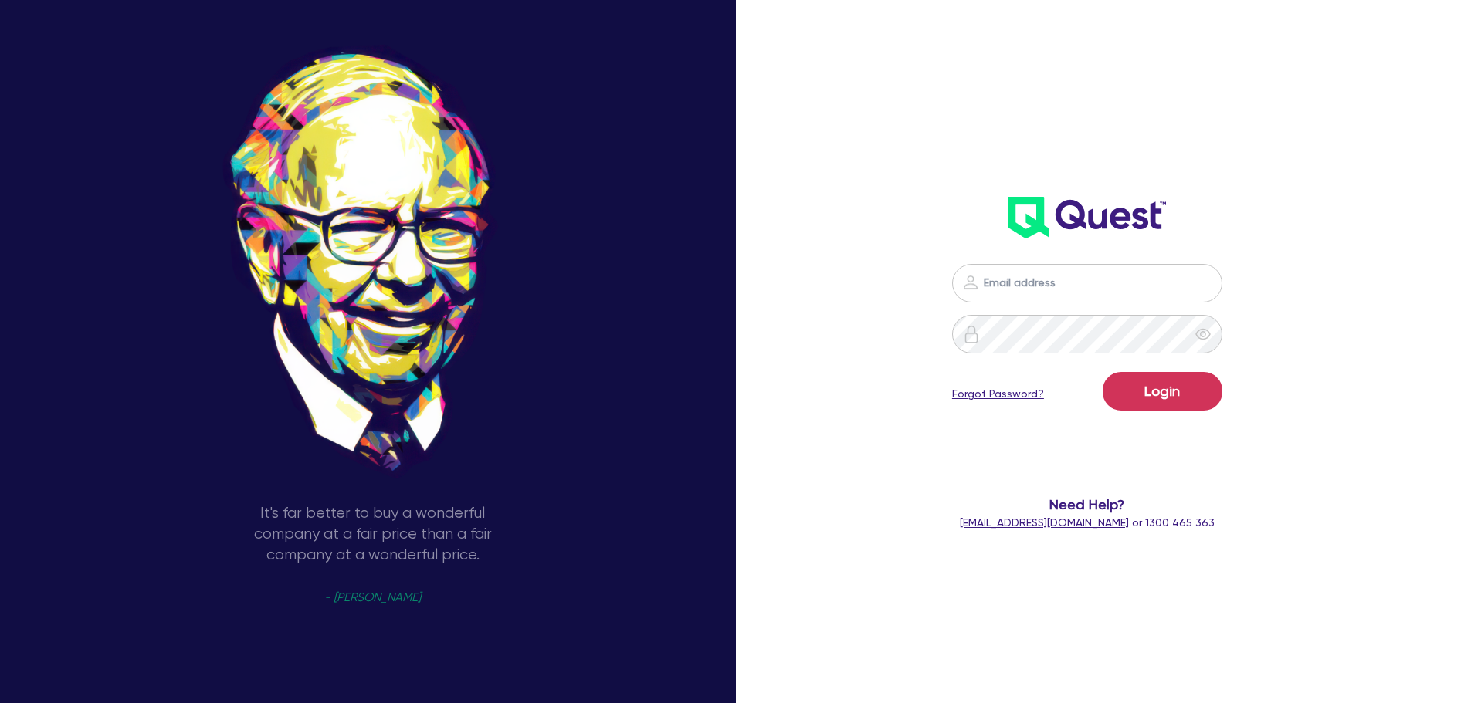  Describe the element at coordinates (1087, 523) in the screenshot. I see `span: or 1300 465 363` at that location.